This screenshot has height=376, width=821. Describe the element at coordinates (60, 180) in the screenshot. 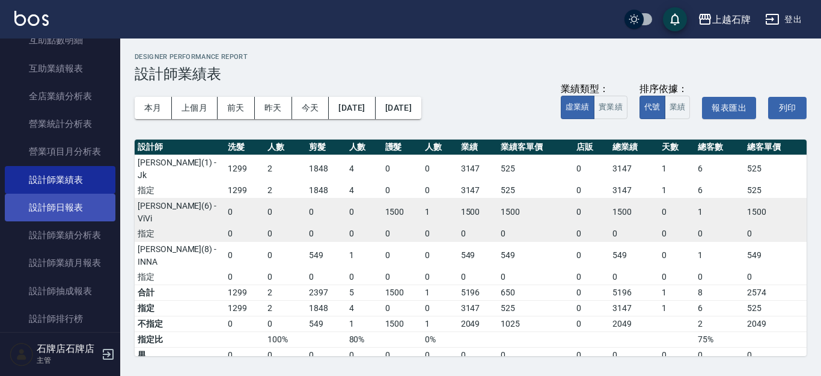

I see `a: 設計師業績表` at that location.